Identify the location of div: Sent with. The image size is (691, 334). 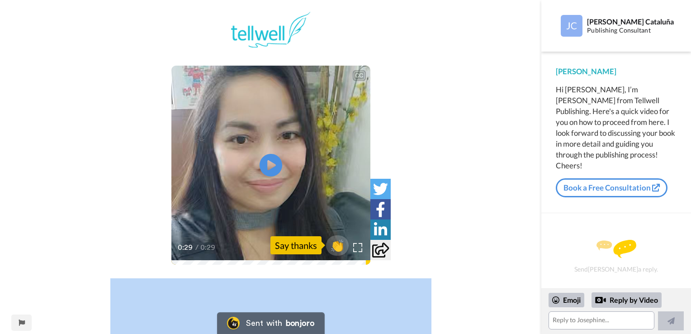
(264, 323).